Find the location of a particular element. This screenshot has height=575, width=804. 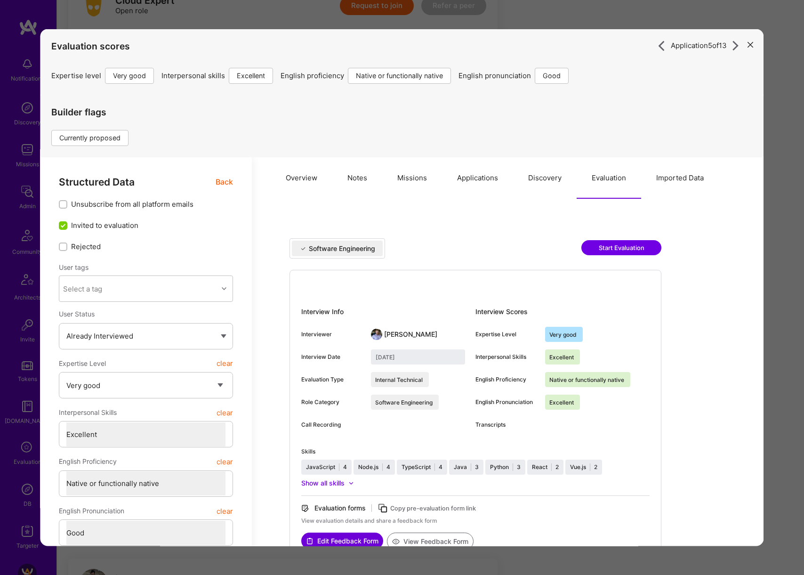

button: Evaluation is located at coordinates (609, 177).